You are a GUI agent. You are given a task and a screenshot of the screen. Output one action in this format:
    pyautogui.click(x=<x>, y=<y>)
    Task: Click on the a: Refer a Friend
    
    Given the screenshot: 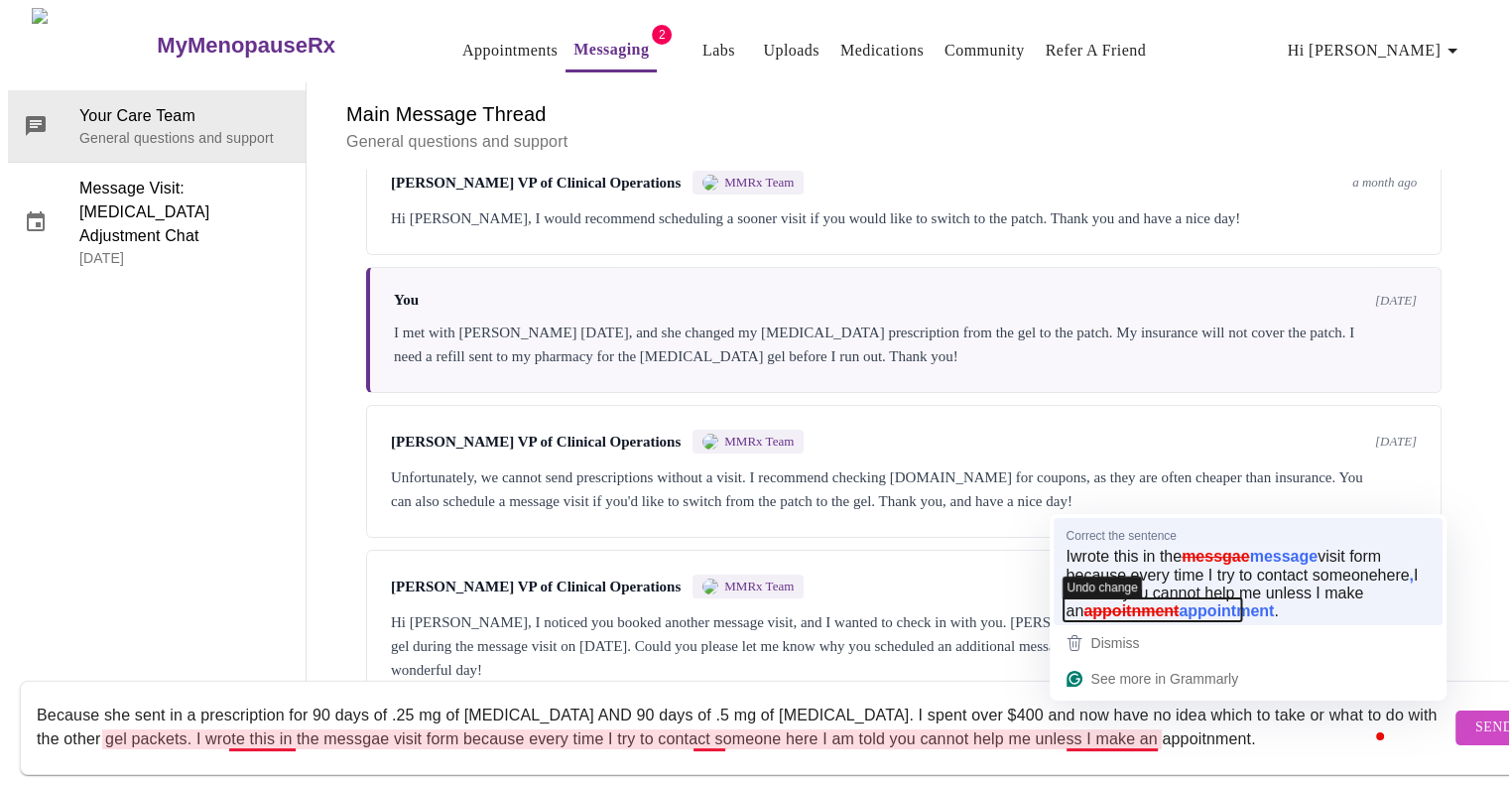 What is the action you would take?
    pyautogui.click(x=1097, y=51)
    